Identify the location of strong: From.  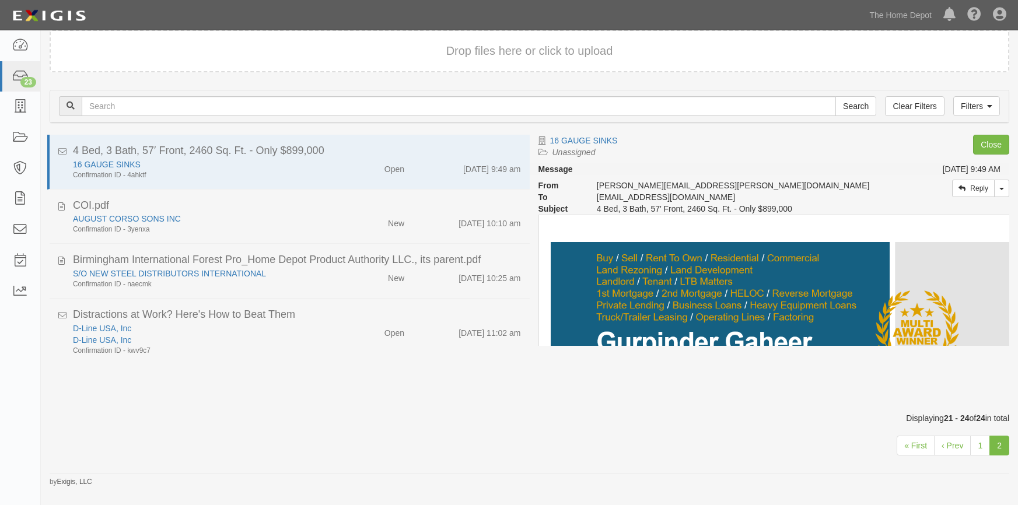
(559, 185).